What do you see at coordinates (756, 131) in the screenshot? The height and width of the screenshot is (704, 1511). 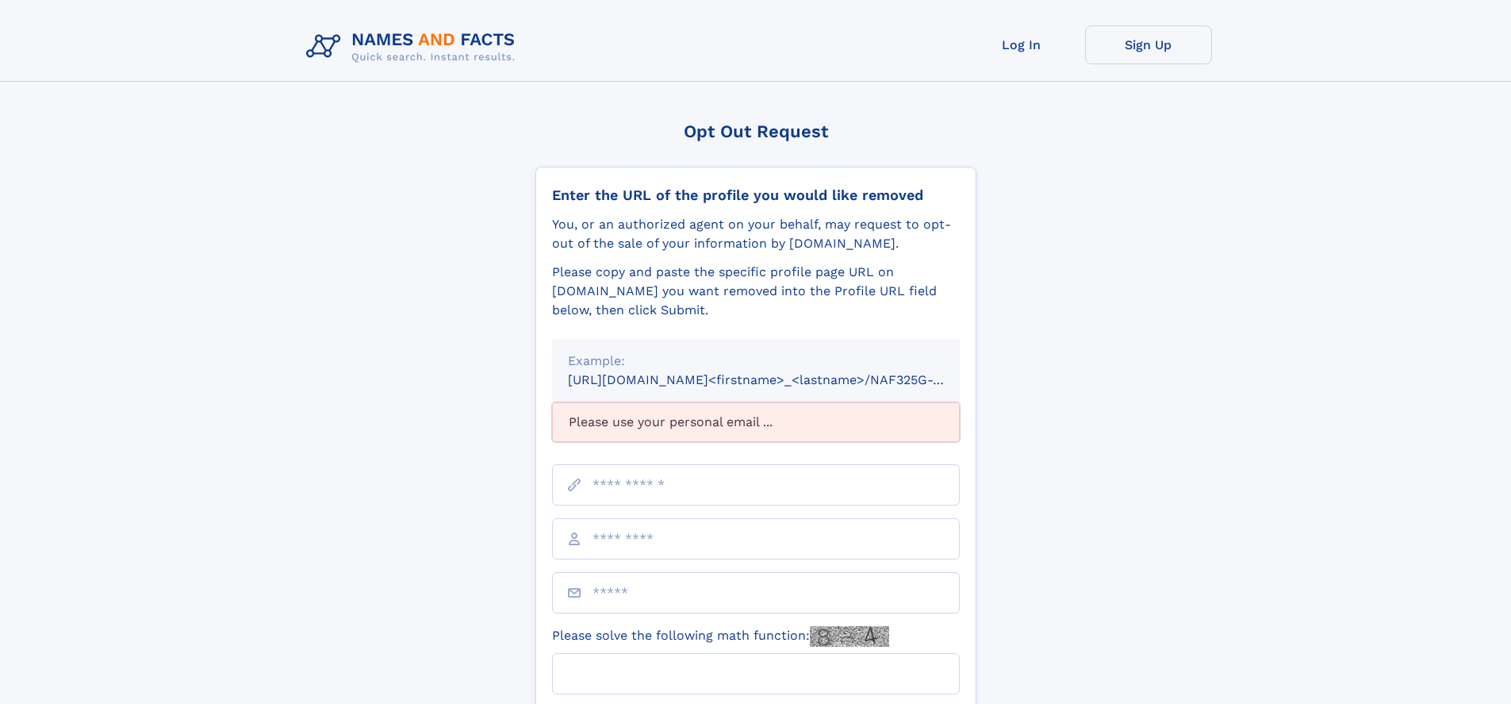 I see `div: Opt Out Request` at bounding box center [756, 131].